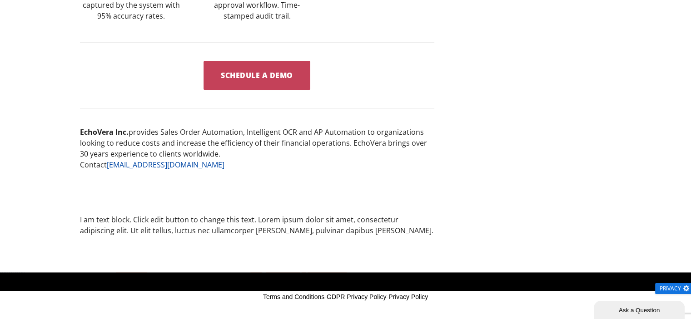 This screenshot has width=691, height=319. What do you see at coordinates (257, 75) in the screenshot?
I see `a: Schedule a Demo` at bounding box center [257, 75].